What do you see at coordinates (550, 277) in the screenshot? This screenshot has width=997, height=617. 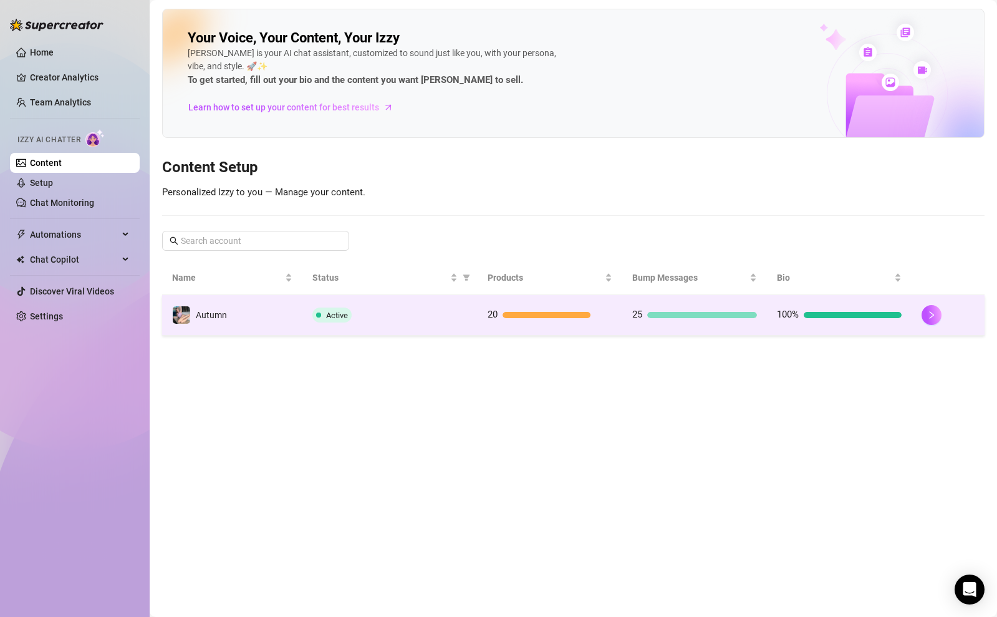 I see `th: Products` at bounding box center [550, 277].